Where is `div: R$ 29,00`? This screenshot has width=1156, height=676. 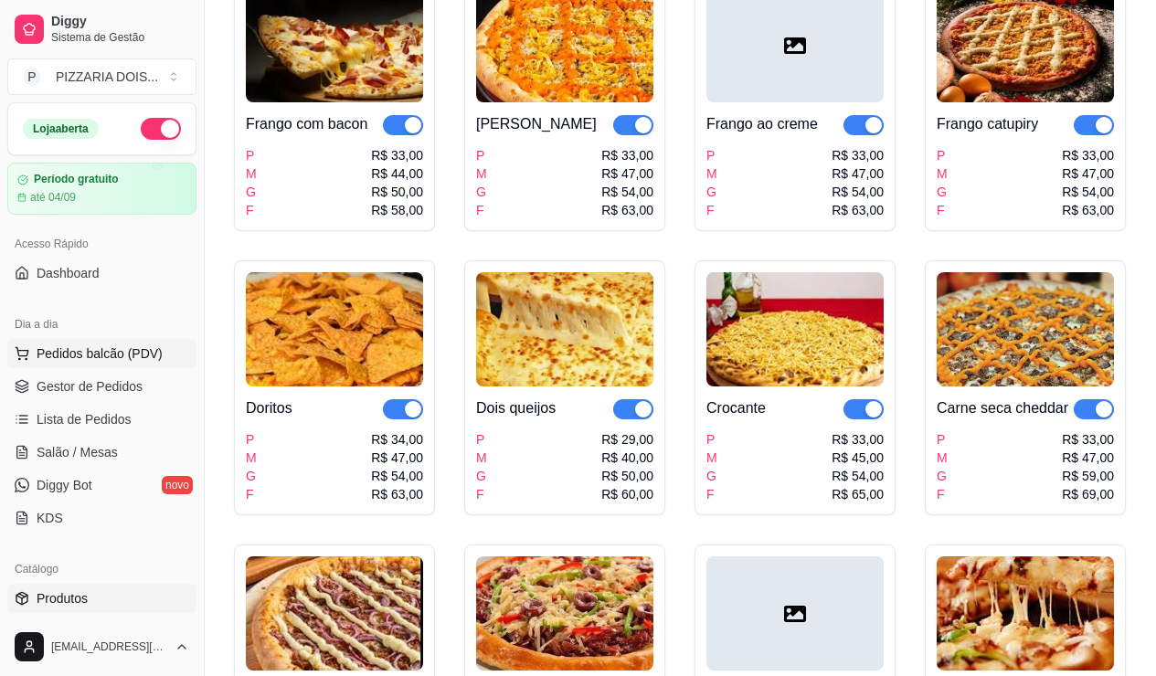
div: R$ 29,00 is located at coordinates (627, 439).